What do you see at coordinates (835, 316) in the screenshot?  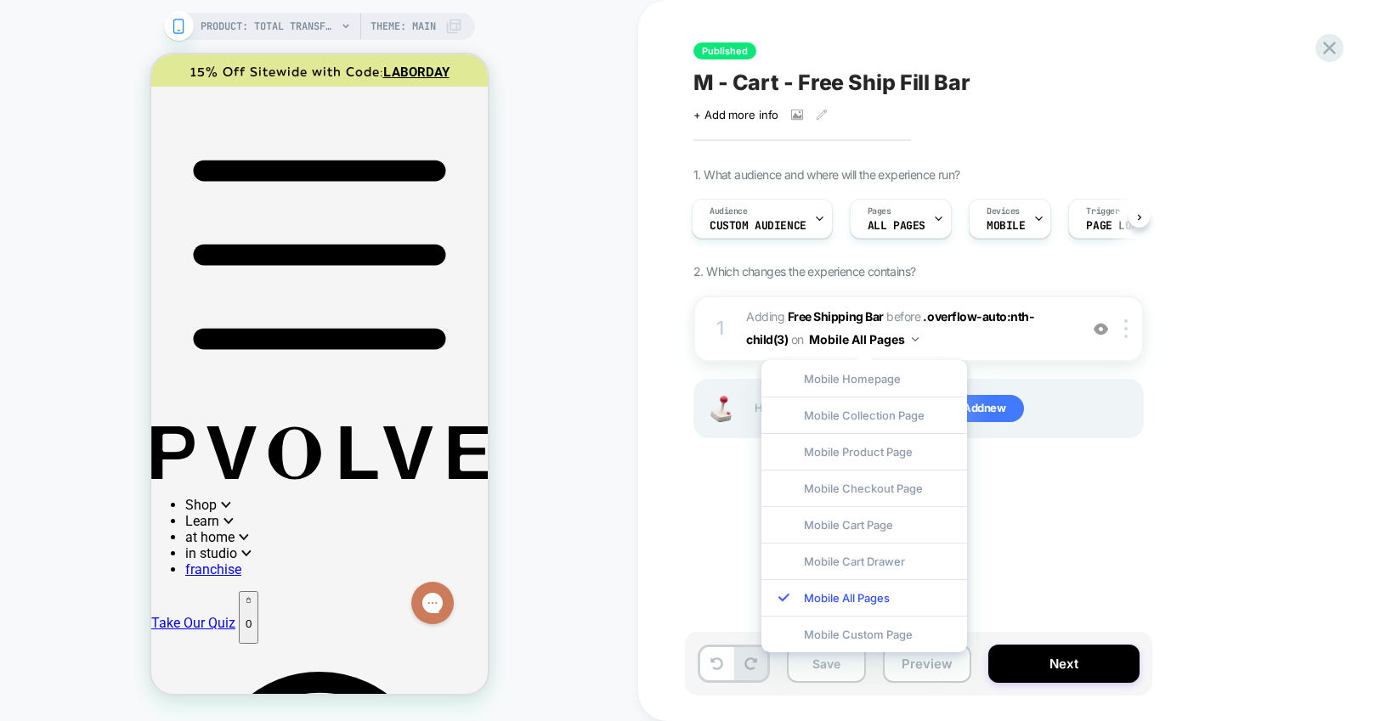 I see `b: Free Shipping Bar` at bounding box center [835, 316].